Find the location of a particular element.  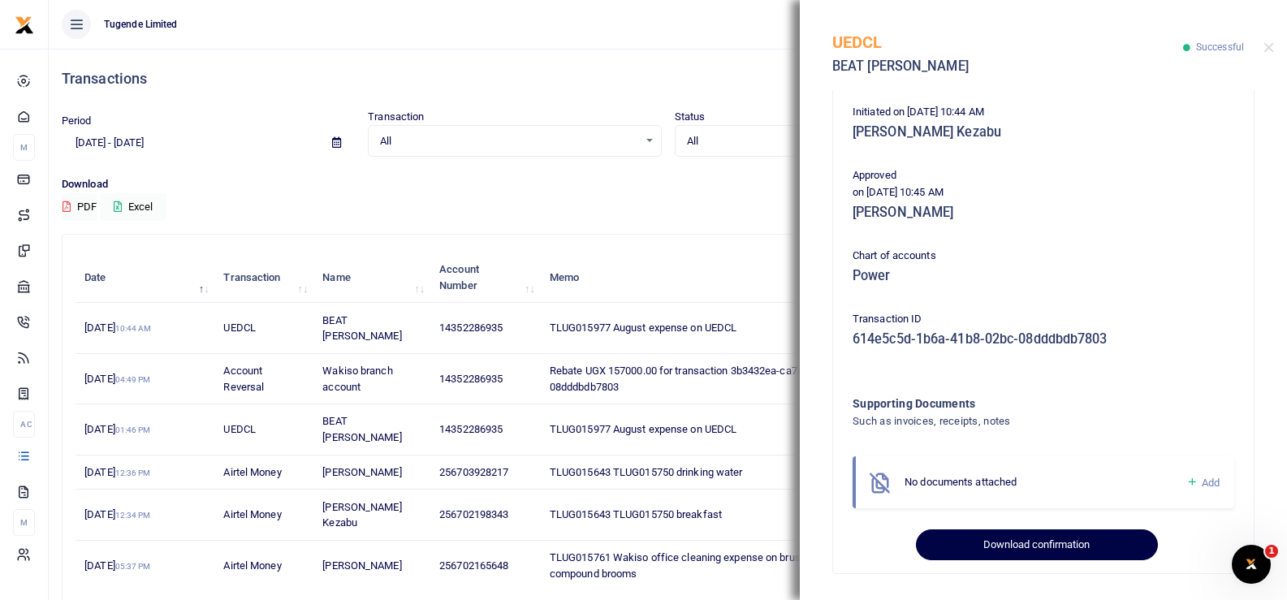

h5: UEDCL is located at coordinates (1008, 42).